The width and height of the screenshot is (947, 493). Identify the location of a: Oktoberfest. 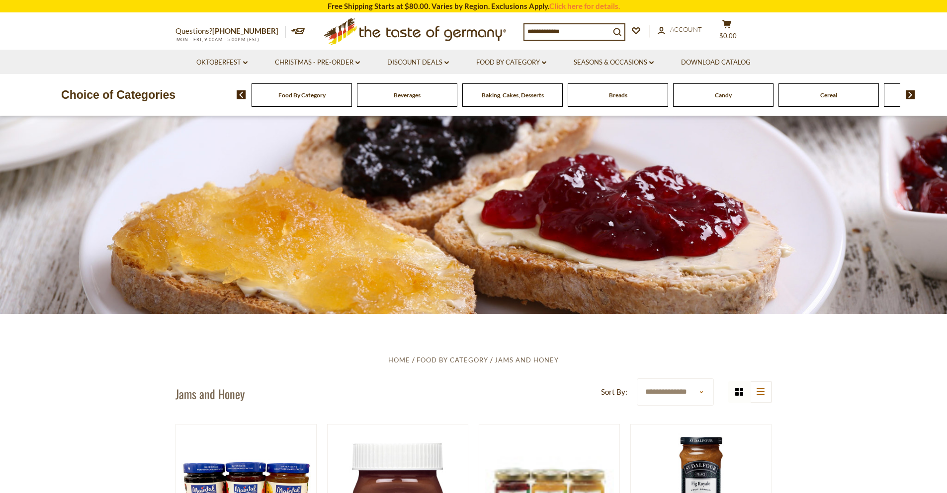
(222, 63).